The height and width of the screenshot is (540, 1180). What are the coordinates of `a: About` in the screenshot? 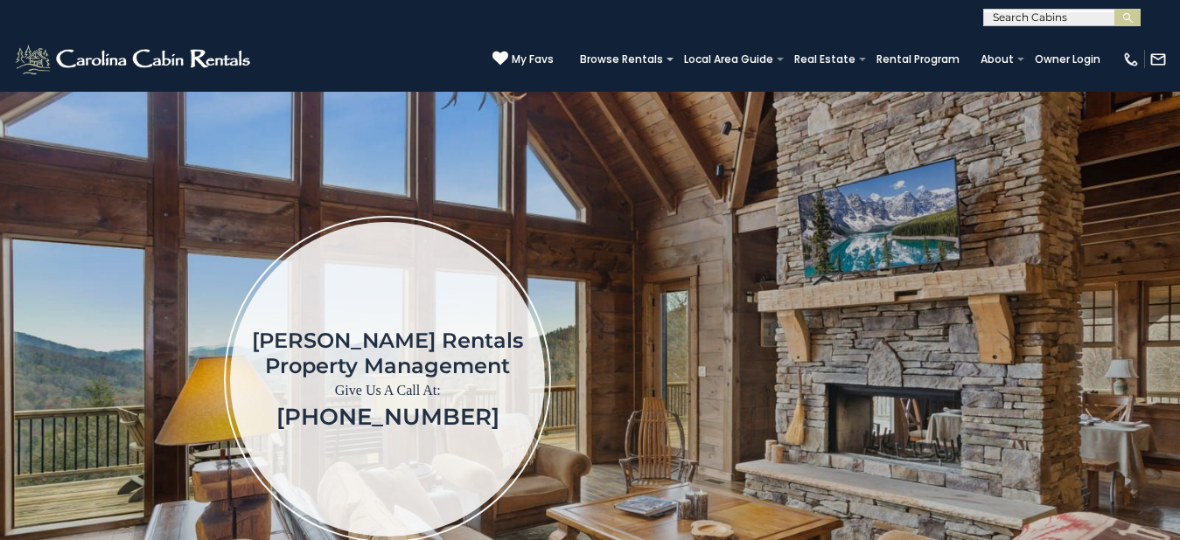 It's located at (997, 59).